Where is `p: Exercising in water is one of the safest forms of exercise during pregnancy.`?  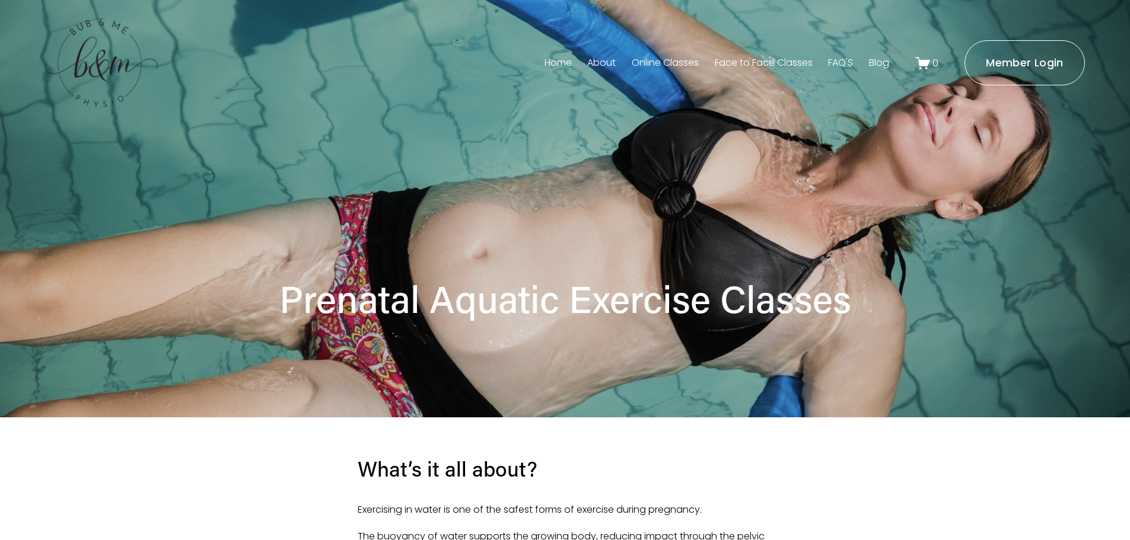
p: Exercising in water is one of the safest forms of exercise during pregnancy. is located at coordinates (565, 510).